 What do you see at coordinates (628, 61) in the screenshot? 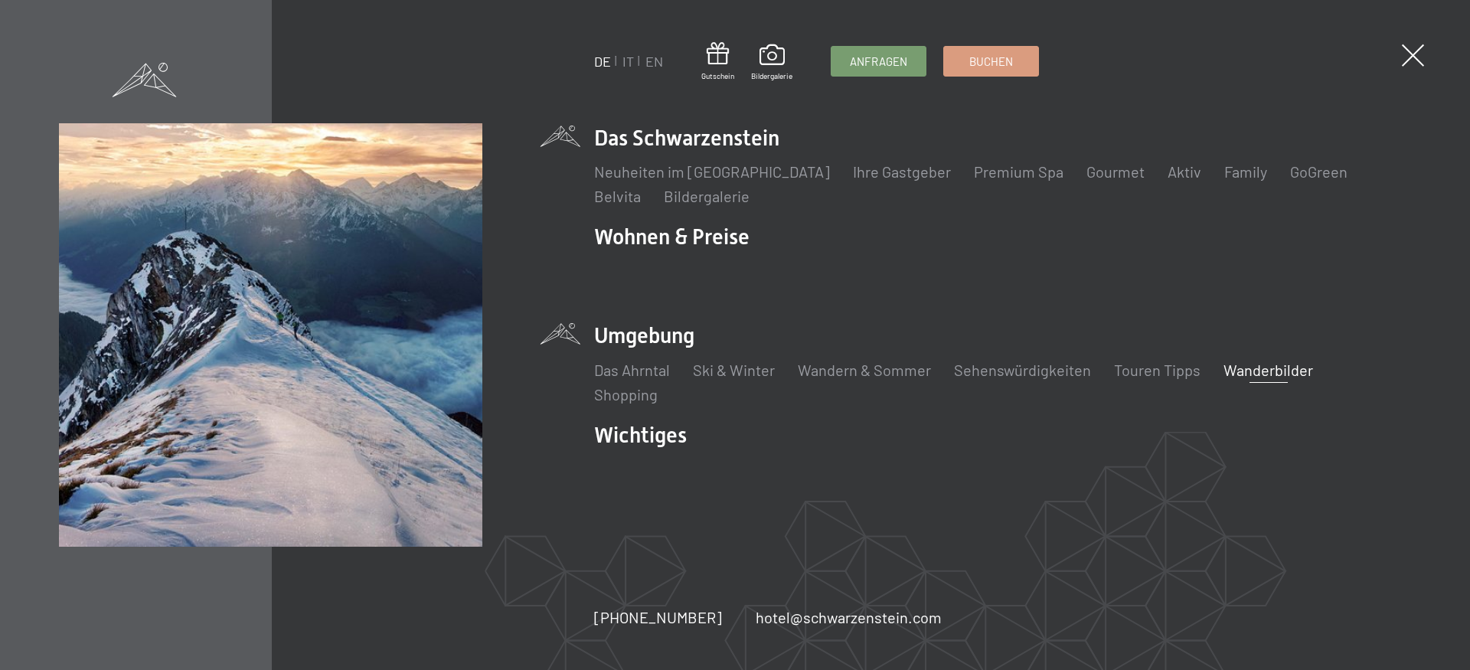
I see `a: IT` at bounding box center [628, 61].